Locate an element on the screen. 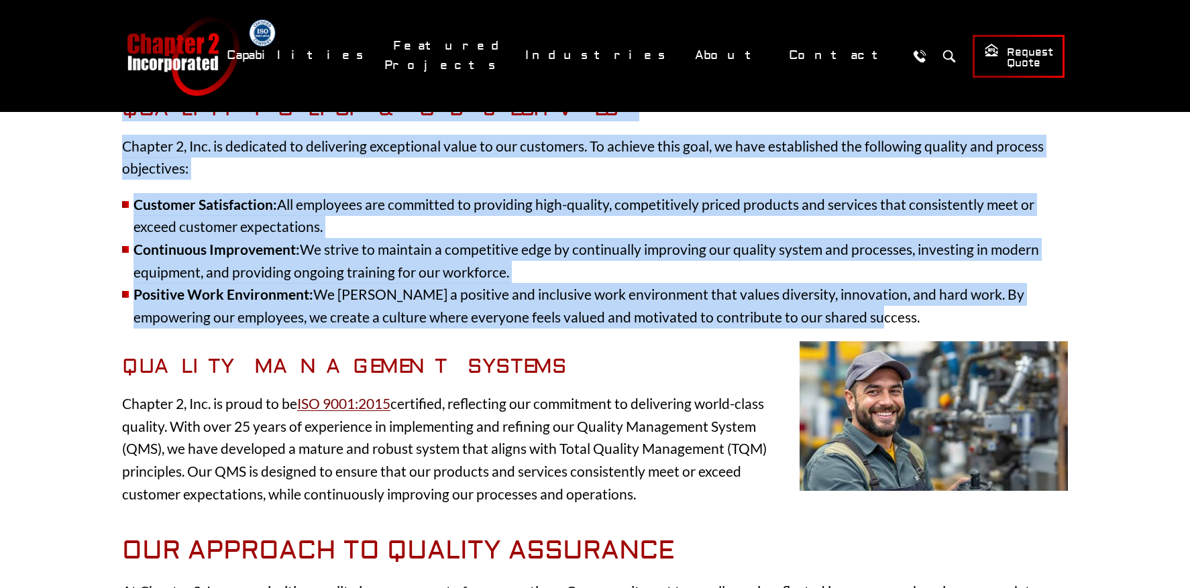 This screenshot has width=1190, height=588. p: Chapter 2, Inc. is proud to be certified, reflecting our commitment to delivering world-class qua... is located at coordinates (595, 449).